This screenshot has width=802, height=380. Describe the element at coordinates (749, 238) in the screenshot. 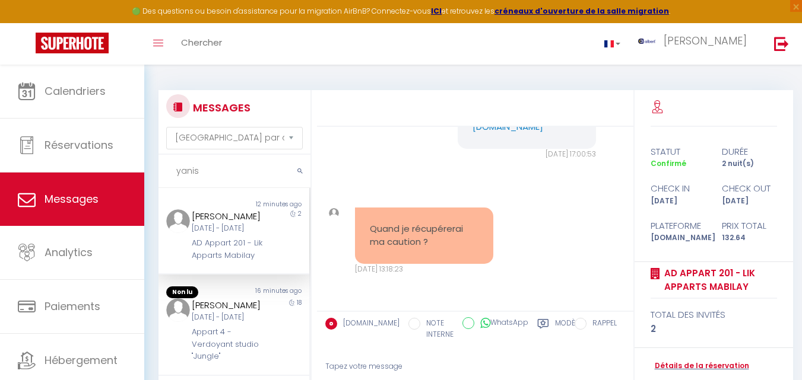

I see `div: 132.64` at that location.